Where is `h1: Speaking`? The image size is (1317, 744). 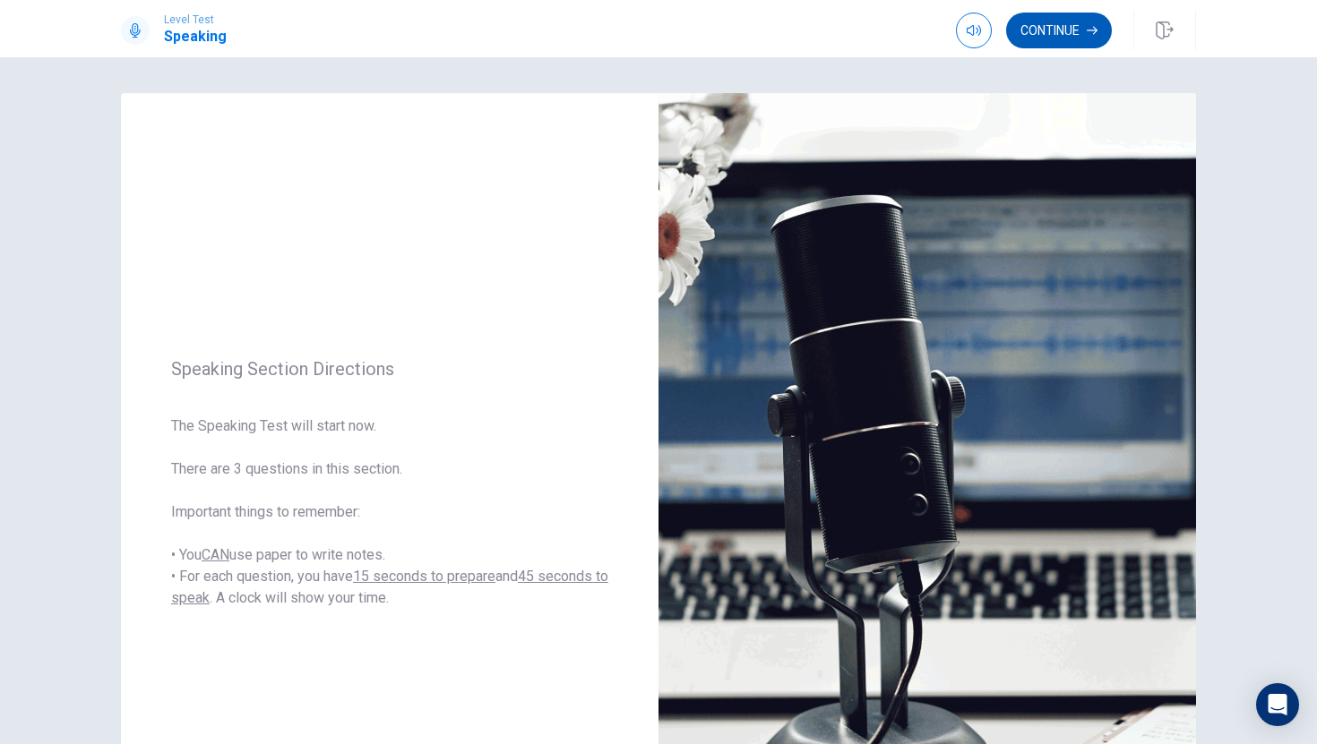 h1: Speaking is located at coordinates (195, 37).